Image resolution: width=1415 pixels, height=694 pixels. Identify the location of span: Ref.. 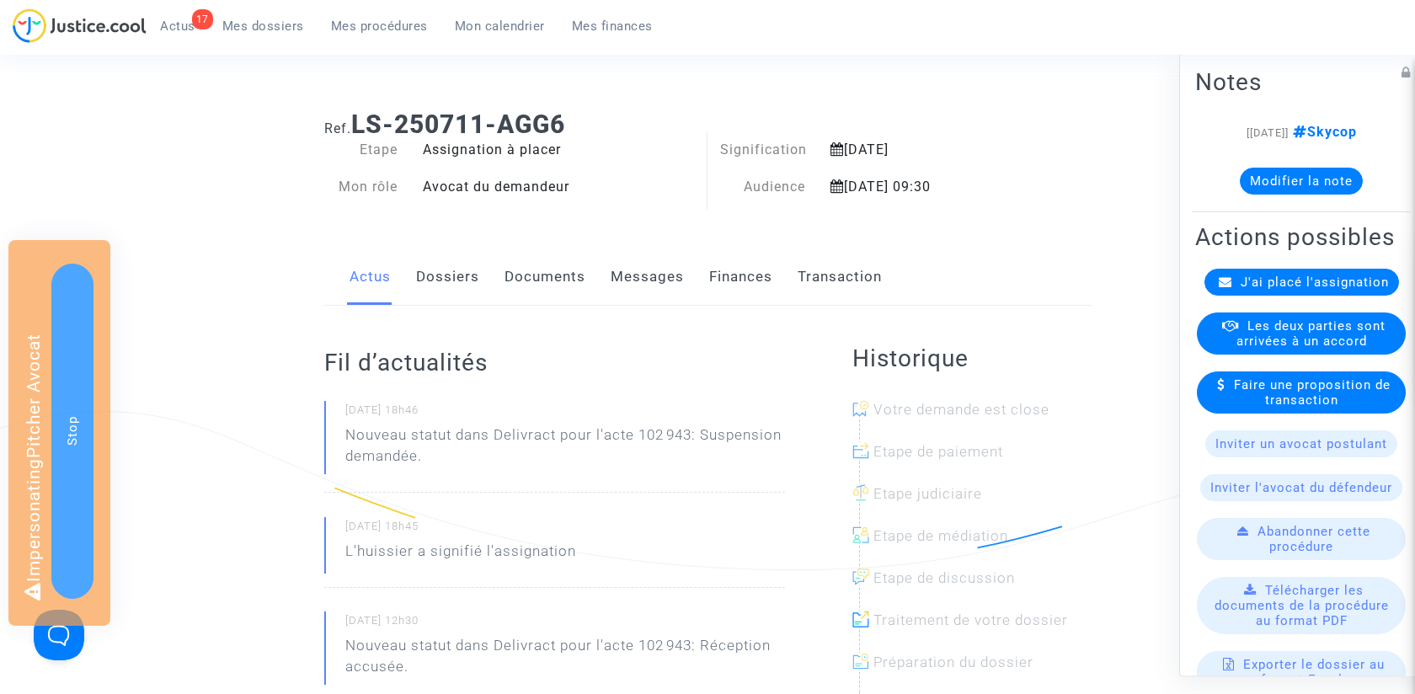
(338, 128).